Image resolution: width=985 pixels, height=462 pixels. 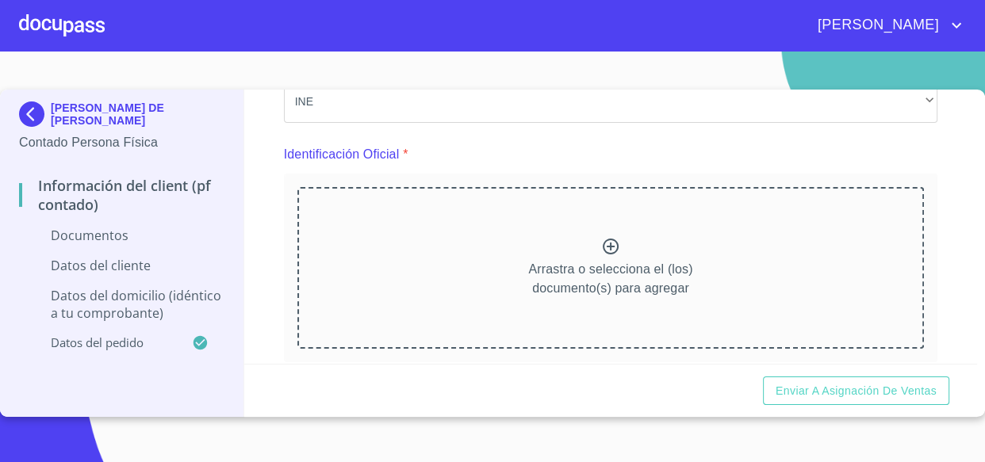 I want to click on p: Datos del pedido, so click(x=105, y=343).